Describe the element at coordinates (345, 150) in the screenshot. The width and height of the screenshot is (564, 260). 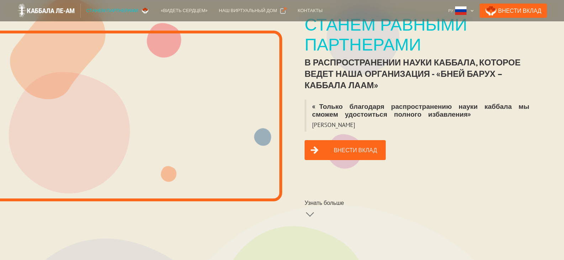
I see `a: Внести вклад` at that location.